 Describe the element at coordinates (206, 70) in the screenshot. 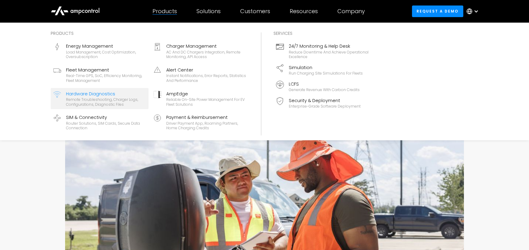

I see `div: Alert Center` at that location.